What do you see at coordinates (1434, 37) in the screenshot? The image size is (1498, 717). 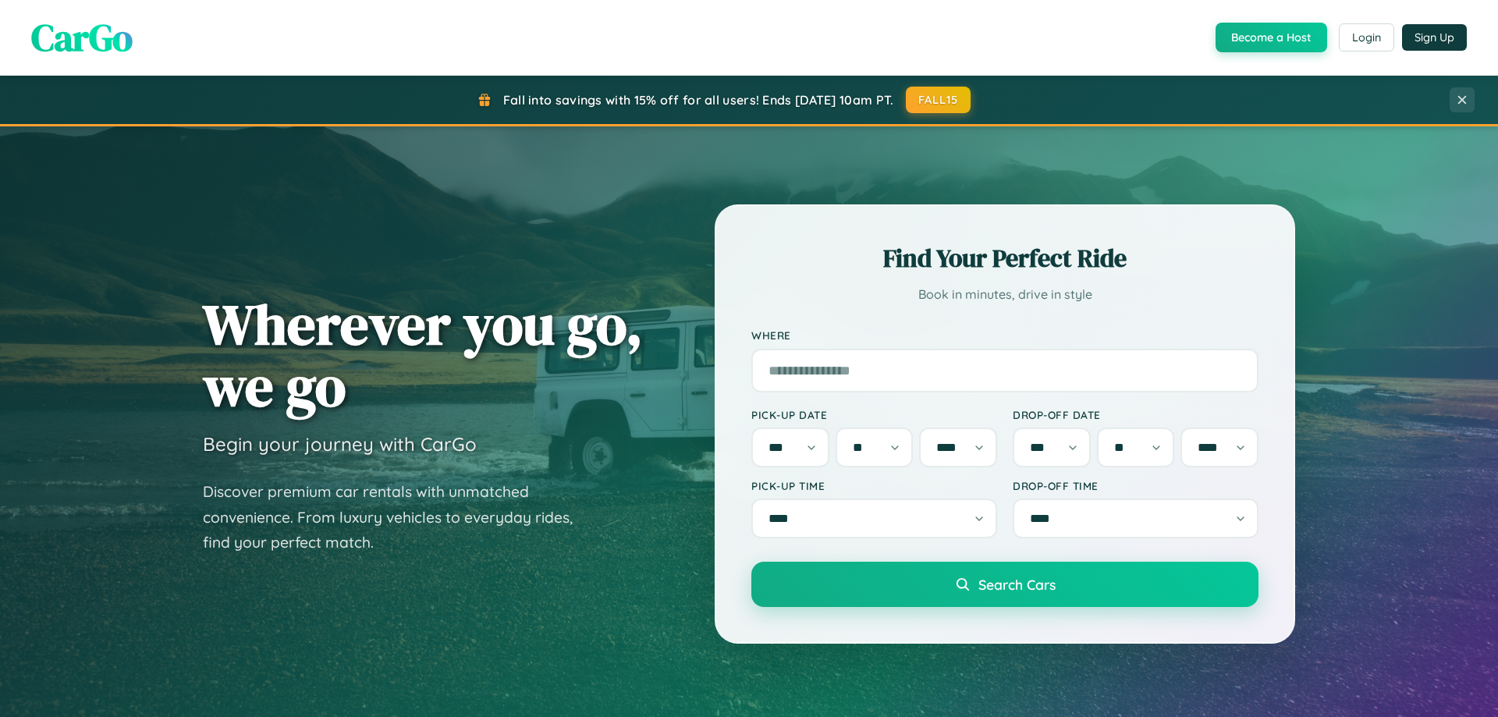 I see `button: Sign Up` at bounding box center [1434, 37].